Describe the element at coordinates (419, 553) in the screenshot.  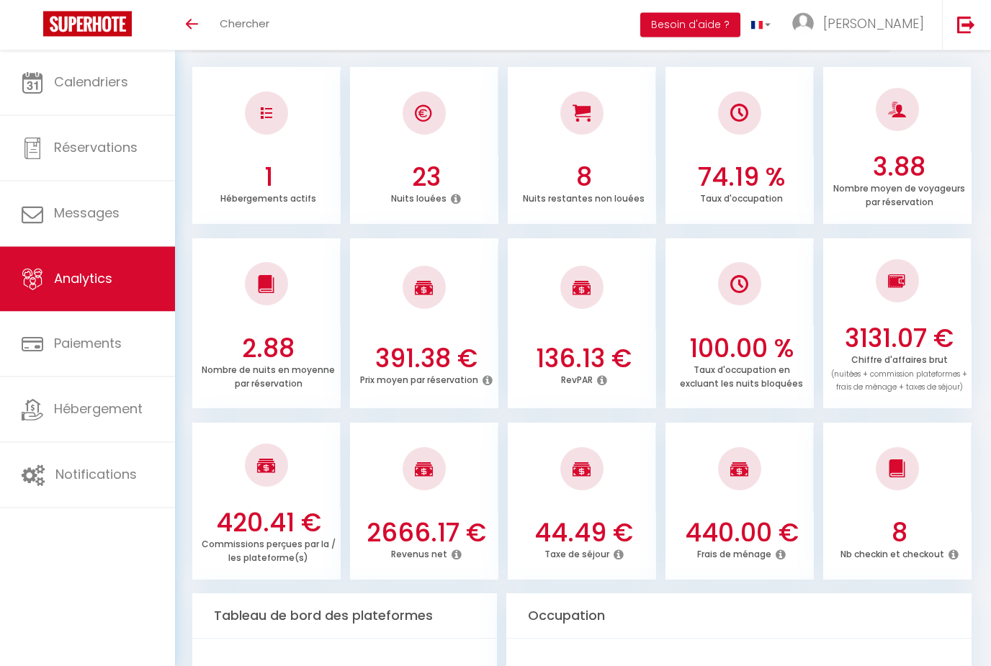
I see `p: Revenus net` at that location.